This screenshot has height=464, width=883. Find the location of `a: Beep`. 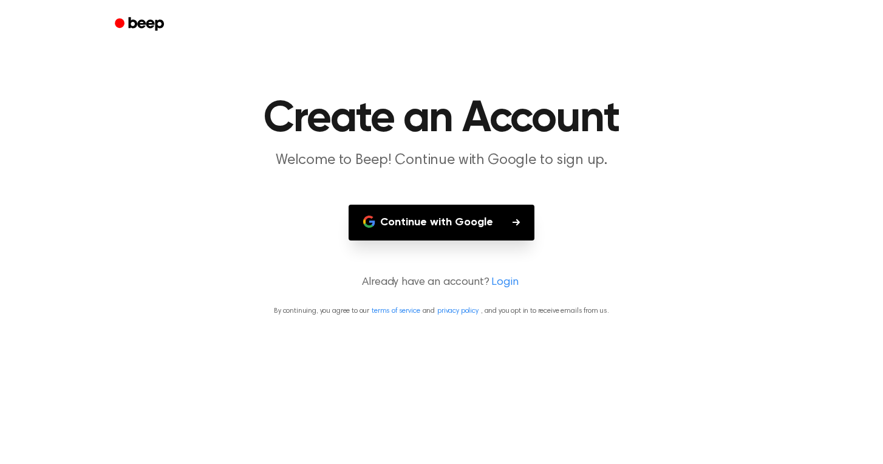

a: Beep is located at coordinates (140, 24).